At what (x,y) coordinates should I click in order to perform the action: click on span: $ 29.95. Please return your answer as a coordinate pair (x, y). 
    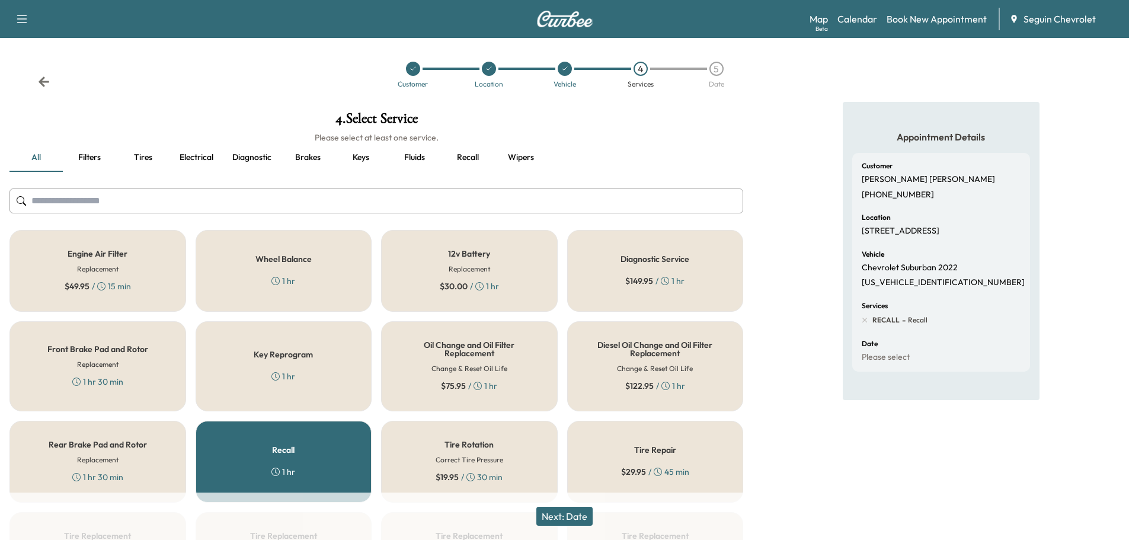
    Looking at the image, I should click on (634, 472).